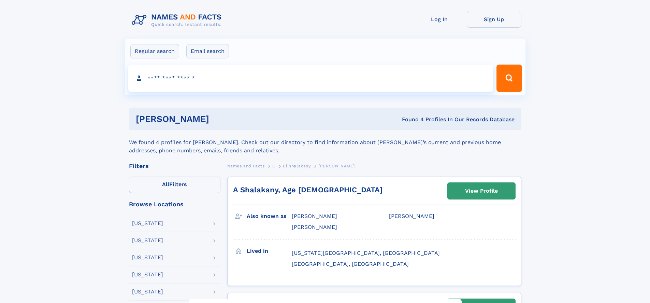 The image size is (650, 303). What do you see at coordinates (311, 78) in the screenshot?
I see `input: search input` at bounding box center [311, 78].